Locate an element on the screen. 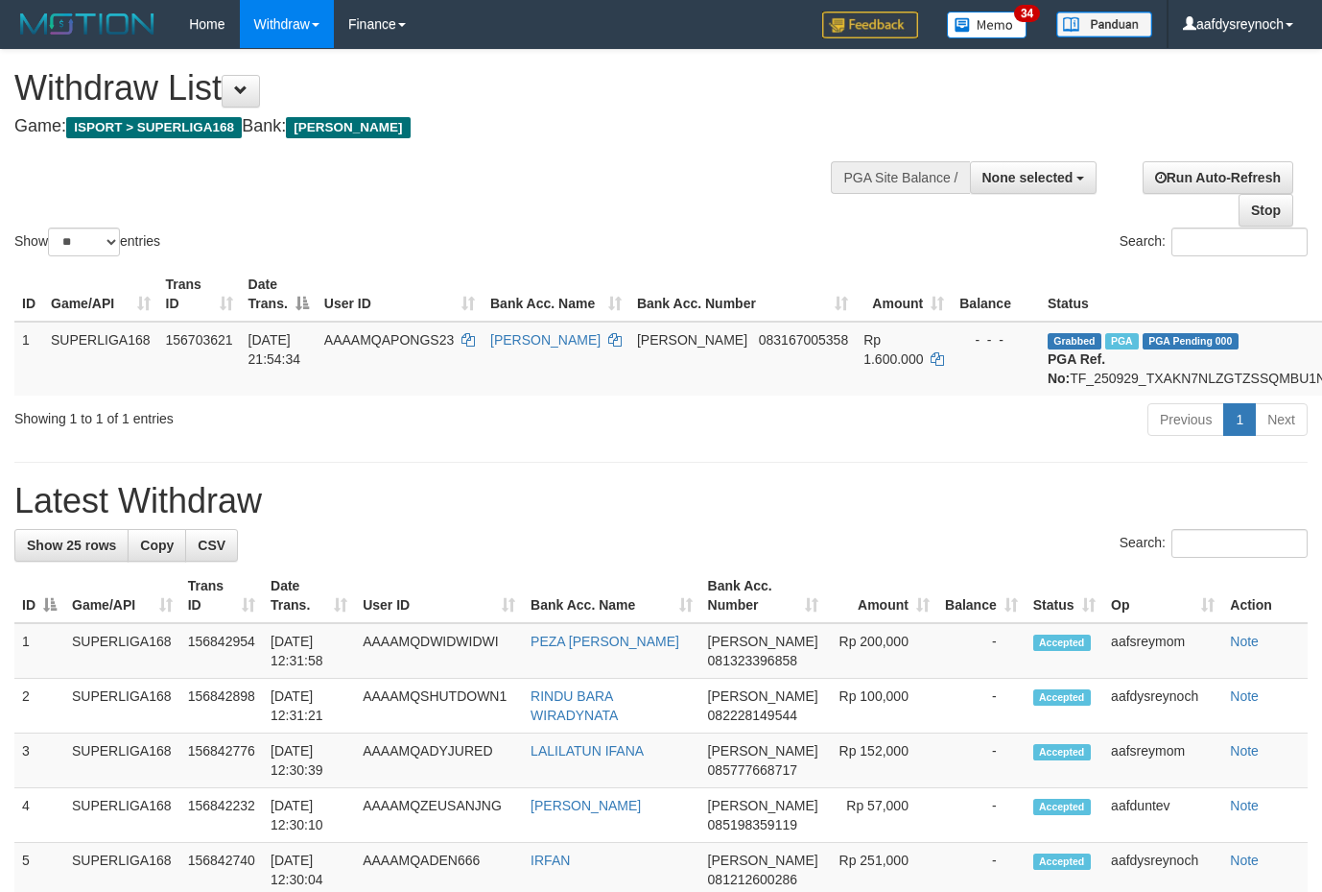 This screenshot has width=1322, height=892. td: 3 is located at coordinates (39, 760).